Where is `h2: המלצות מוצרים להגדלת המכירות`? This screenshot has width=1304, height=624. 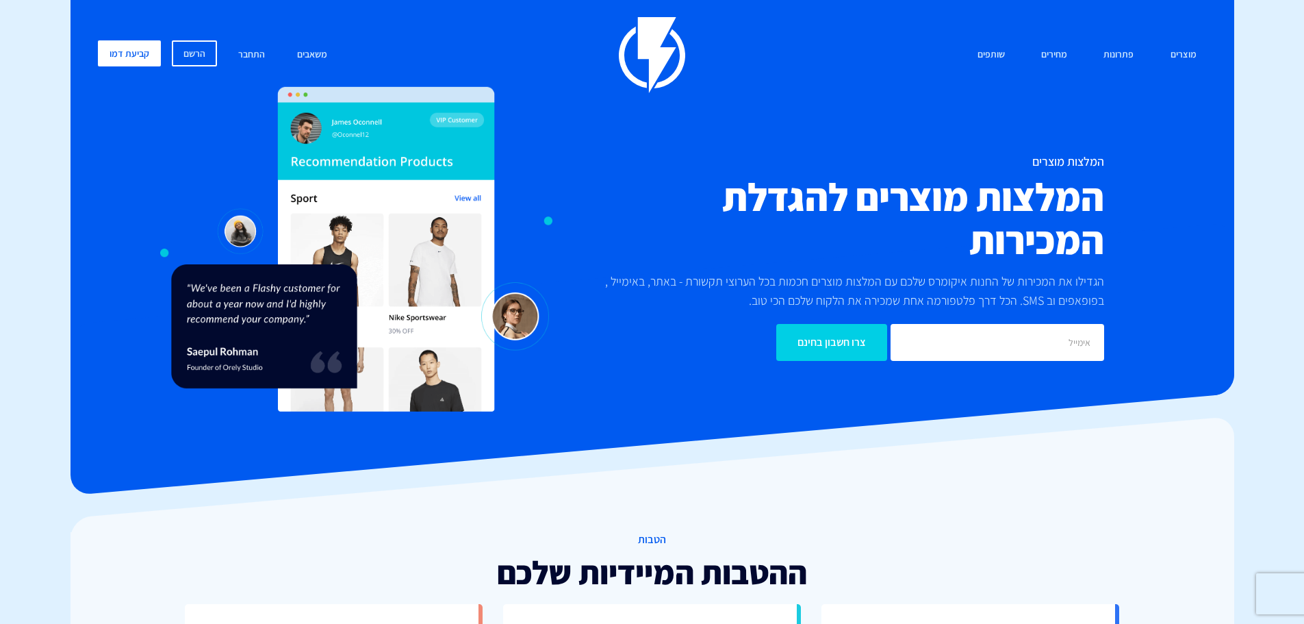 h2: המלצות מוצרים להגדלת המכירות is located at coordinates (837, 218).